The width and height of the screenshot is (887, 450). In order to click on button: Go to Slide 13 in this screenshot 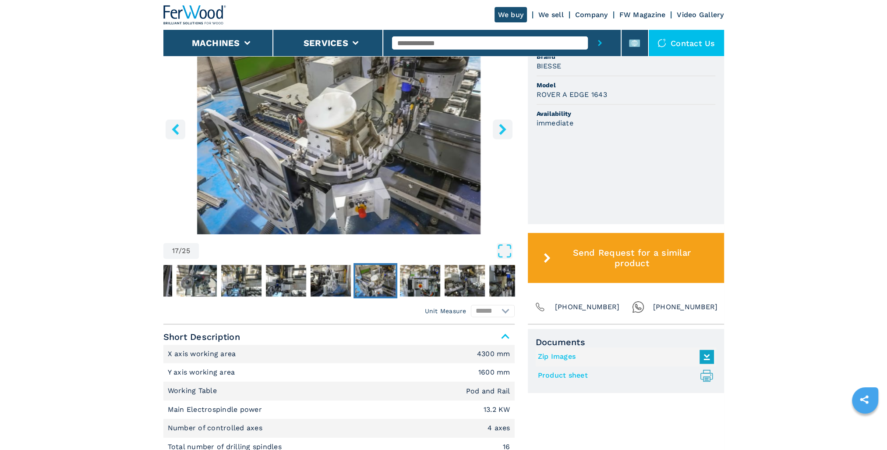, I will do `click(197, 280)`.